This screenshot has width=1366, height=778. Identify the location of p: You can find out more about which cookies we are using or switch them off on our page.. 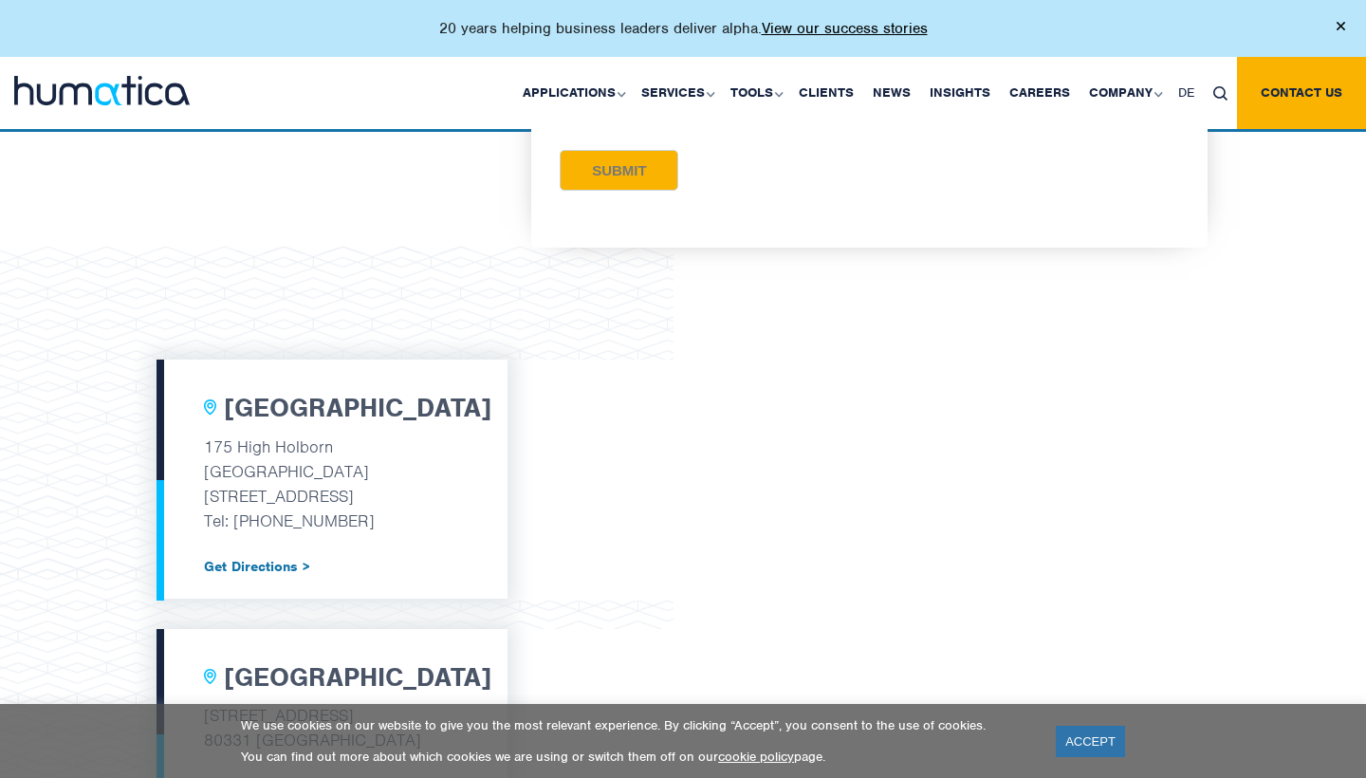
(636, 756).